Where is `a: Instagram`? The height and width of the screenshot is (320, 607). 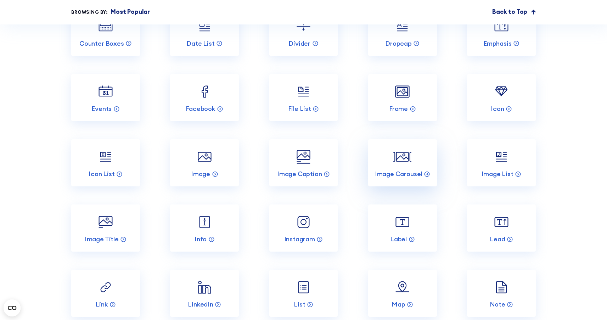
a: Instagram is located at coordinates (304, 228).